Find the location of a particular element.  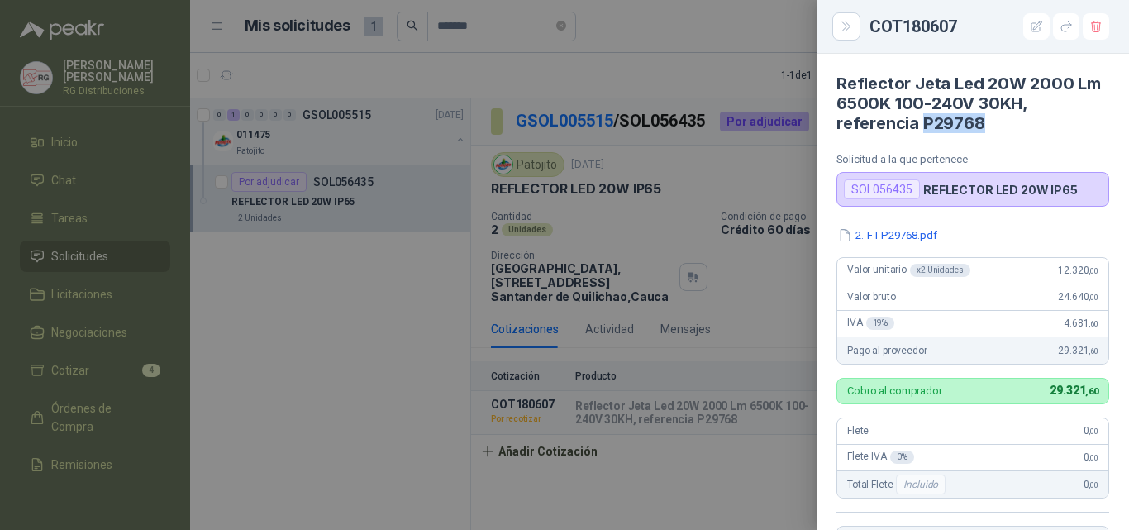

p: Solicitud a la que pertenece is located at coordinates (973, 159).